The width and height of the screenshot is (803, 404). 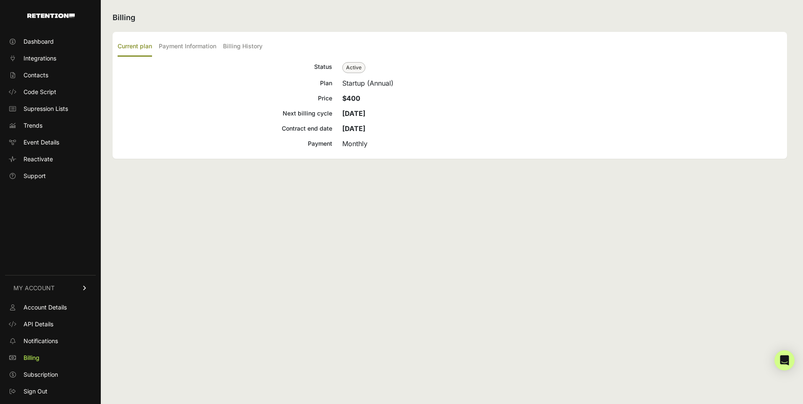 I want to click on span: MY ACCOUNT, so click(x=34, y=288).